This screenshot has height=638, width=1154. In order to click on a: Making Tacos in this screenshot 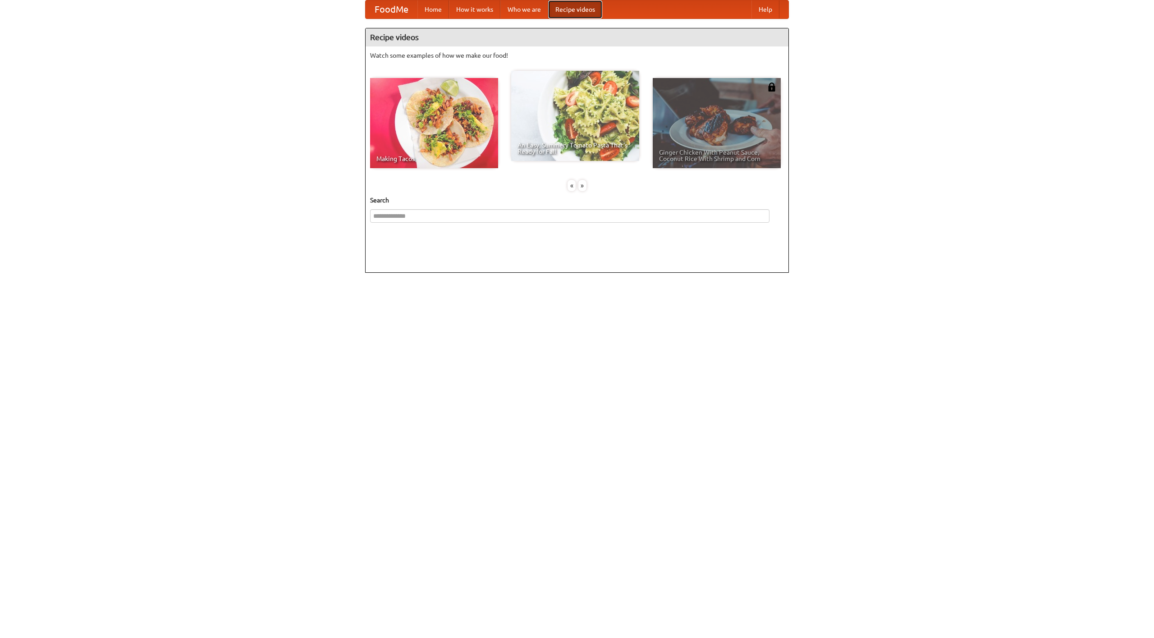, I will do `click(434, 123)`.